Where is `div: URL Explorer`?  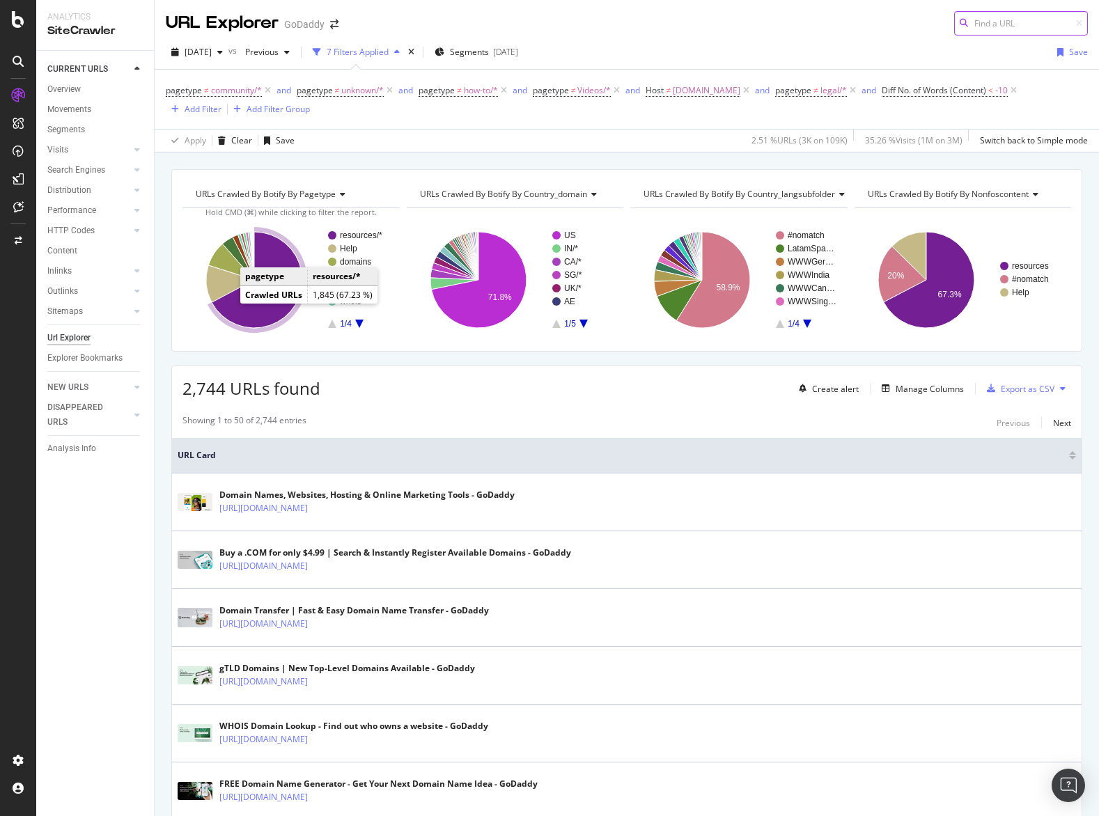 div: URL Explorer is located at coordinates (222, 23).